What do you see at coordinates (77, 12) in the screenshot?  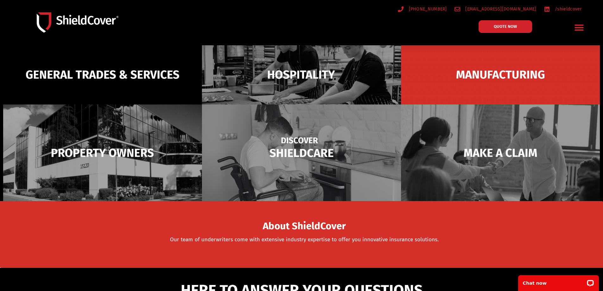 I see `button: Open LiveChat chat widget` at bounding box center [77, 12].